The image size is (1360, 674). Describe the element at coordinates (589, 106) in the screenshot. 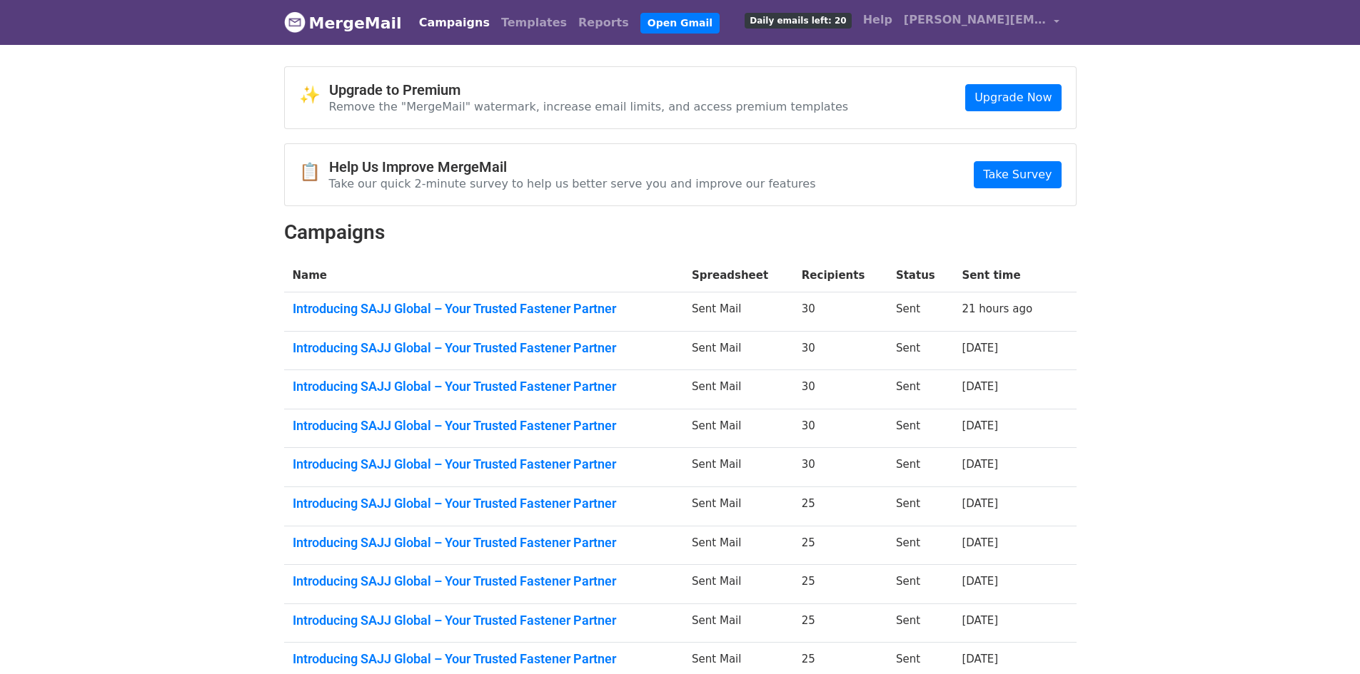

I see `p: Remove the "MergeMail" watermark, increase email limits, and access premium templates` at that location.